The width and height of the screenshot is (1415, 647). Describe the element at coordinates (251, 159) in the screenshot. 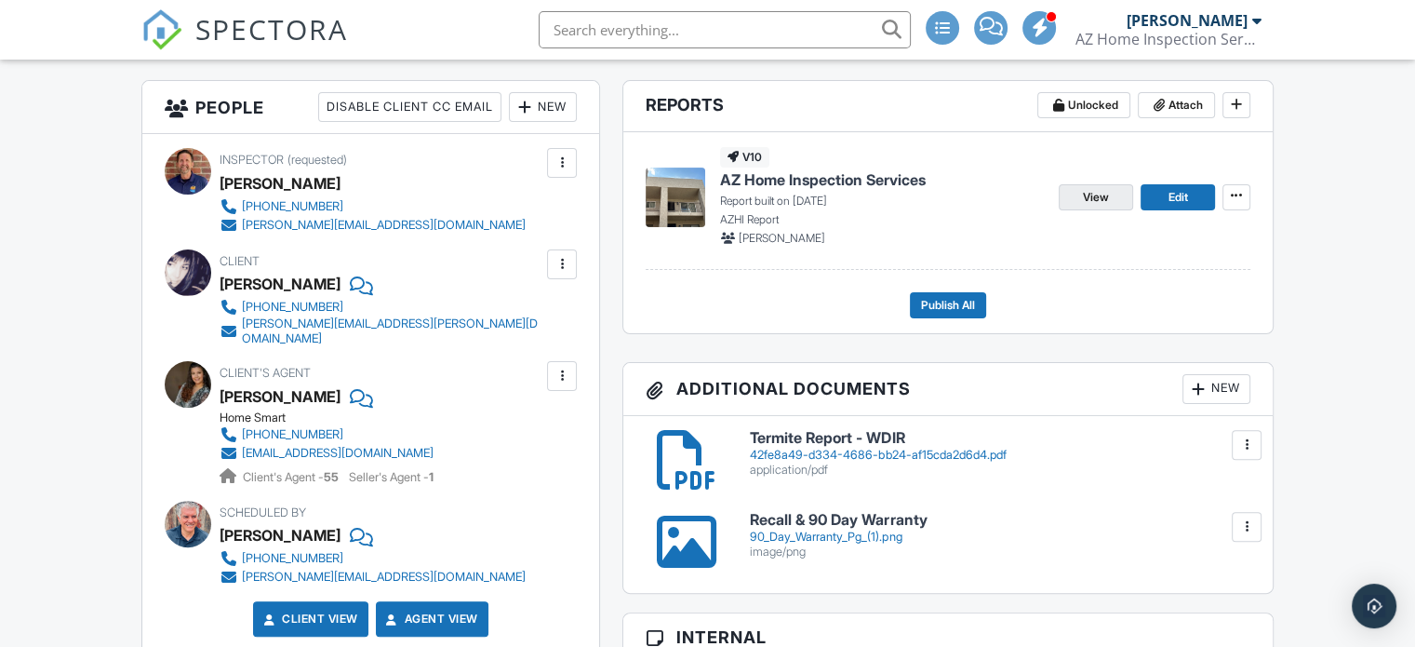

I see `span: Inspector` at that location.